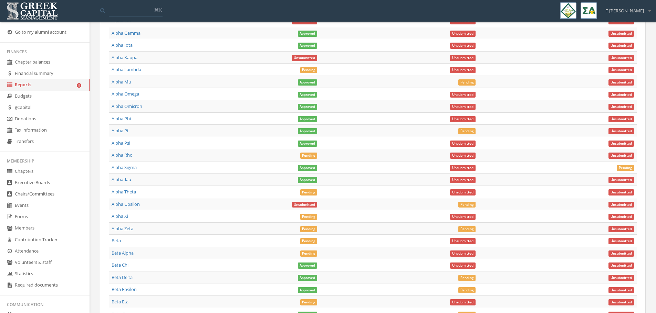 The width and height of the screenshot is (656, 313). What do you see at coordinates (126, 33) in the screenshot?
I see `a: Alpha Gamma` at bounding box center [126, 33].